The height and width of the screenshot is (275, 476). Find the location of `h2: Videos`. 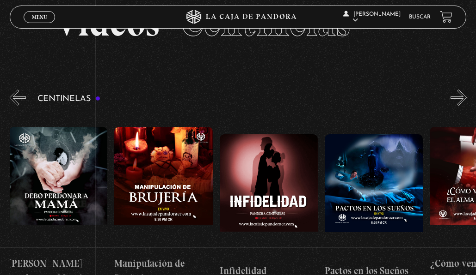

h2: Videos is located at coordinates (238, 23).